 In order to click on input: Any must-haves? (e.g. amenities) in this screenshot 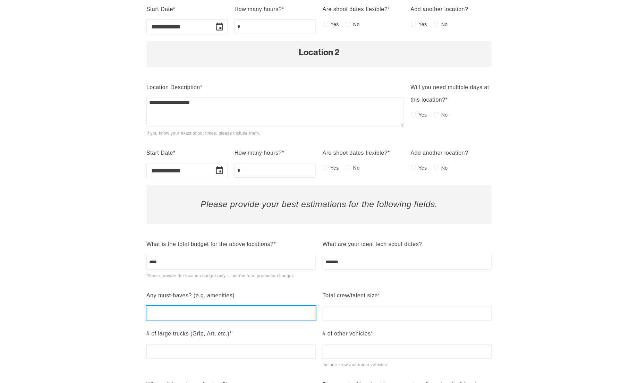, I will do `click(231, 313)`.